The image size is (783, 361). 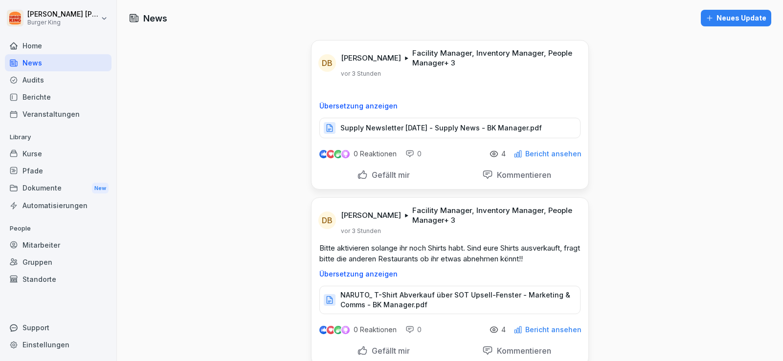 What do you see at coordinates (58, 97) in the screenshot?
I see `a: Berichte` at bounding box center [58, 97].